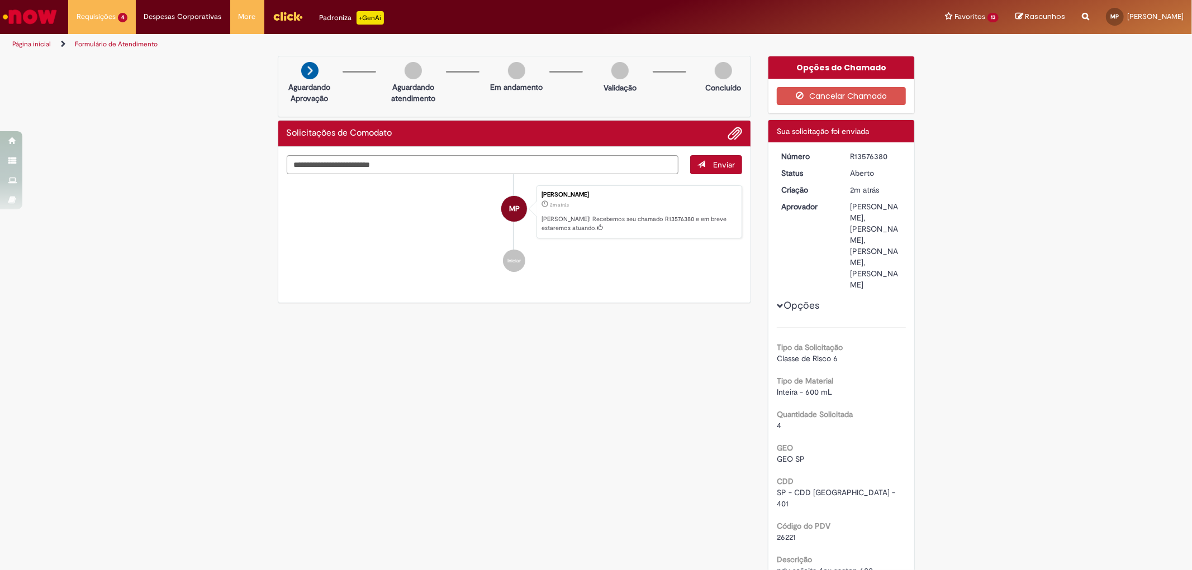  Describe the element at coordinates (96, 17) in the screenshot. I see `span: Requisições` at that location.